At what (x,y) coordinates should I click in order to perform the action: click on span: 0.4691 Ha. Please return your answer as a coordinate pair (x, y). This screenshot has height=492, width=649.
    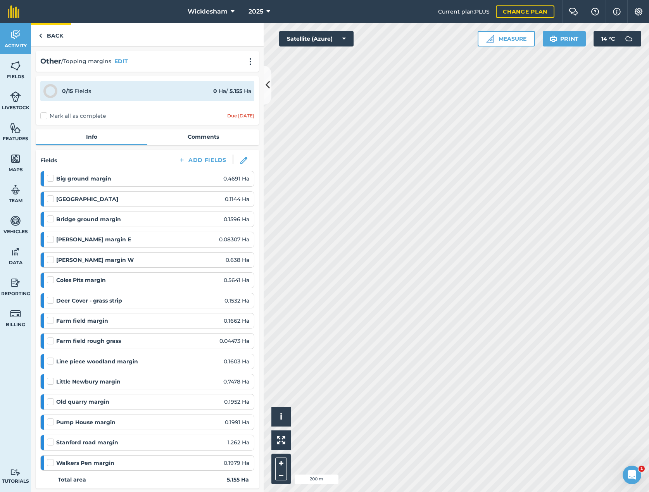
    Looking at the image, I should click on (236, 179).